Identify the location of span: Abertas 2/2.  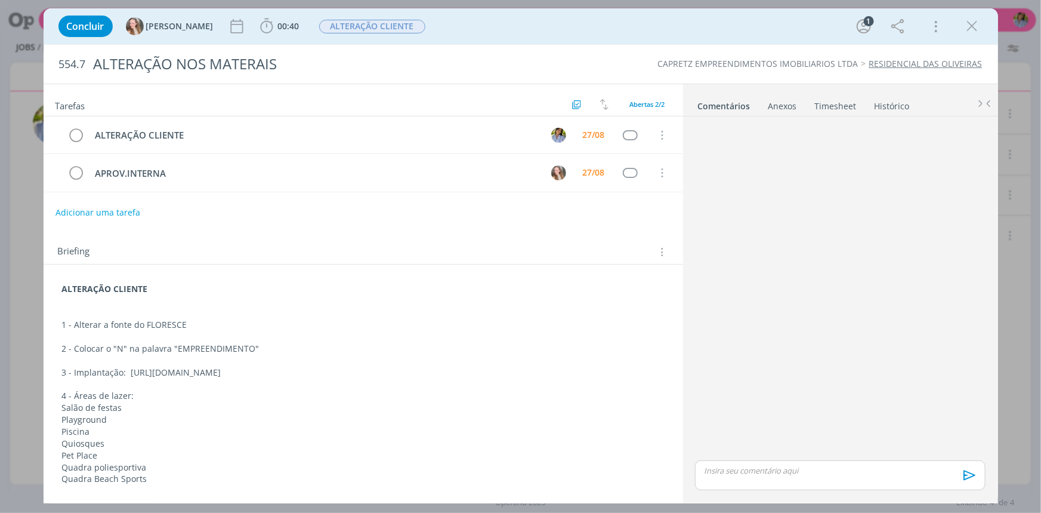
(648, 104).